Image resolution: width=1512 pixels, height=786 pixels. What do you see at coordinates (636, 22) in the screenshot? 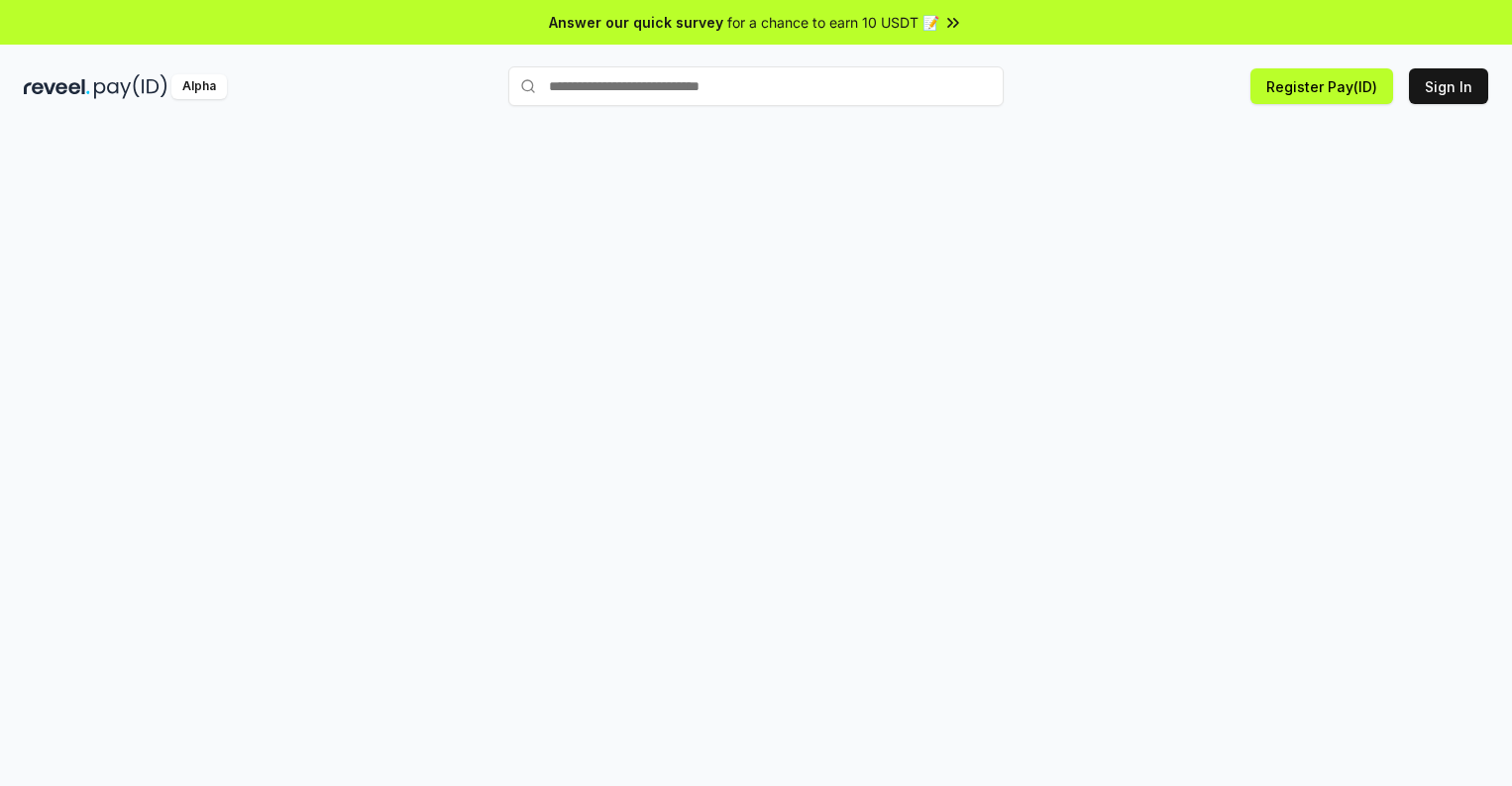
I see `span: Answer our quick survey` at bounding box center [636, 22].